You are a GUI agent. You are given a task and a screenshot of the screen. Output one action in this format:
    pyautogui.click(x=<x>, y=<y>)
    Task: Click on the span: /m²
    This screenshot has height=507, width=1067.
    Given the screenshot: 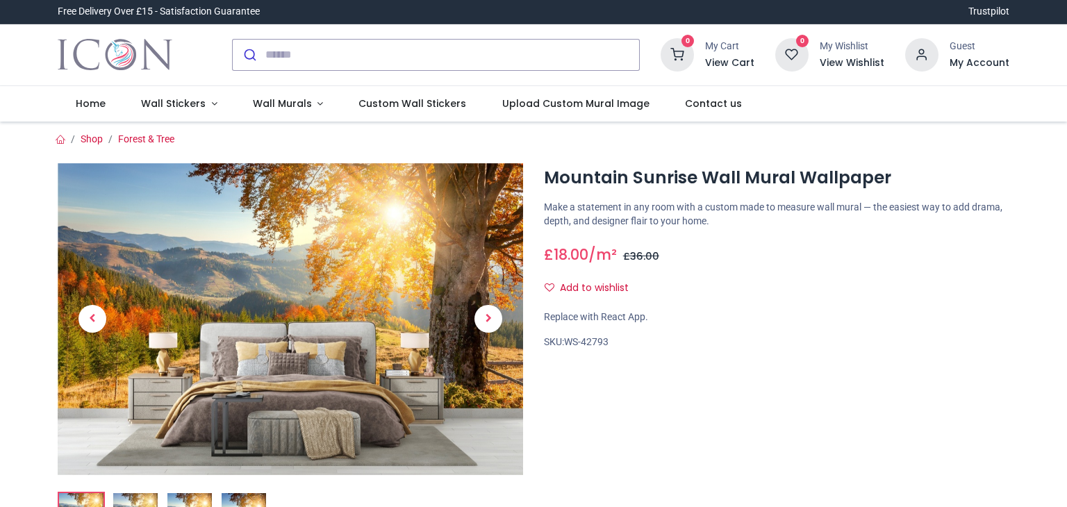 What is the action you would take?
    pyautogui.click(x=602, y=254)
    